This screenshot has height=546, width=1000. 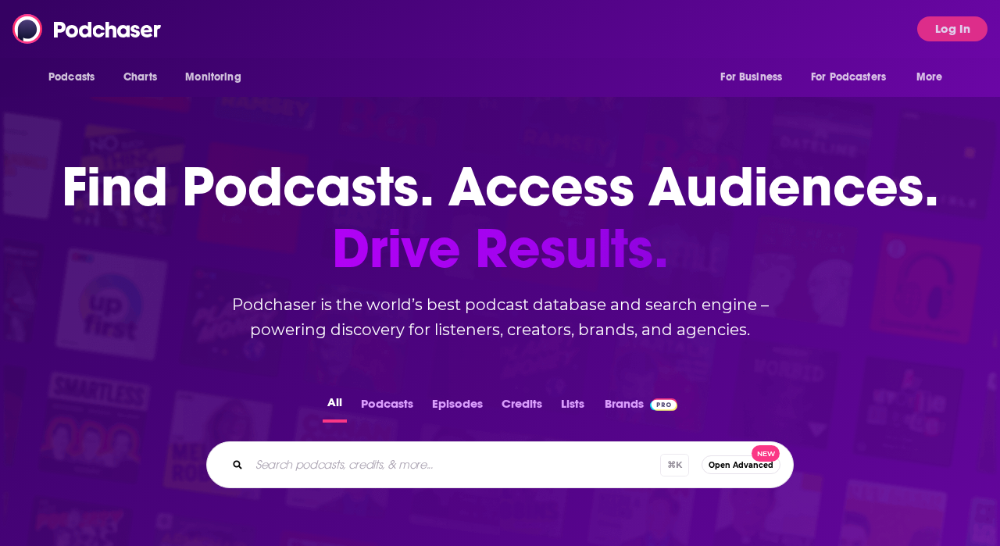 What do you see at coordinates (334, 407) in the screenshot?
I see `button: All` at bounding box center [334, 407].